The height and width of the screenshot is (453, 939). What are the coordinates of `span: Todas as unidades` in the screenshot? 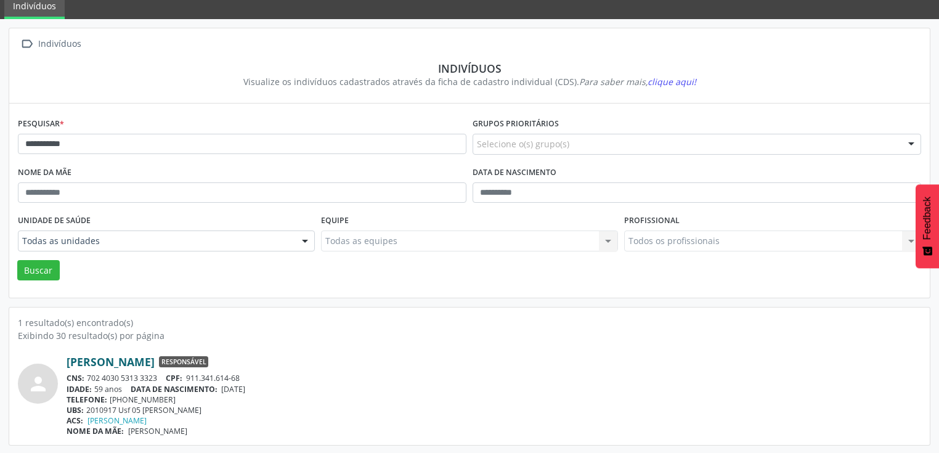 It's located at (156, 241).